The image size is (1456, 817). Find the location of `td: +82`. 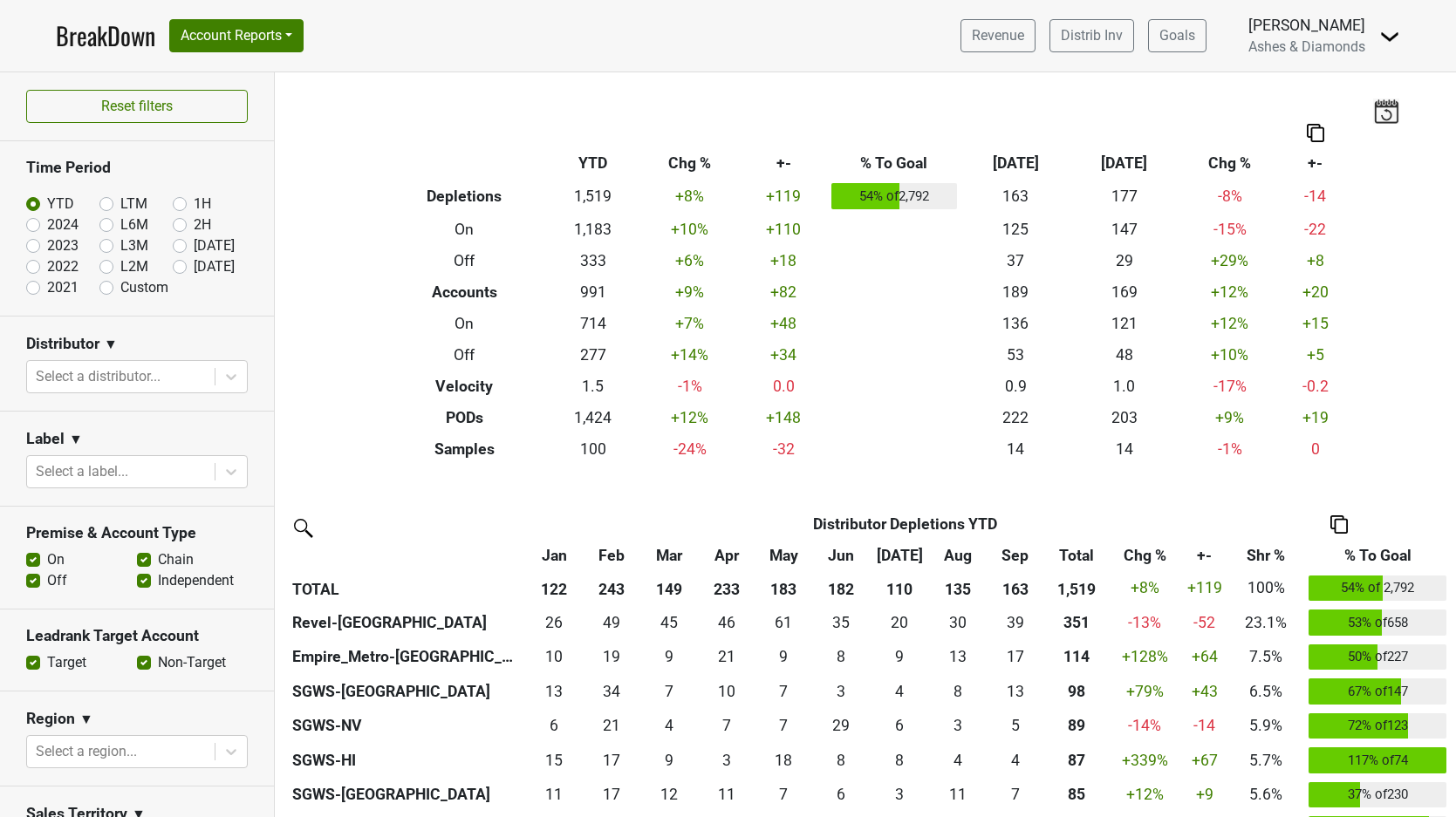

td: +82 is located at coordinates (783, 292).